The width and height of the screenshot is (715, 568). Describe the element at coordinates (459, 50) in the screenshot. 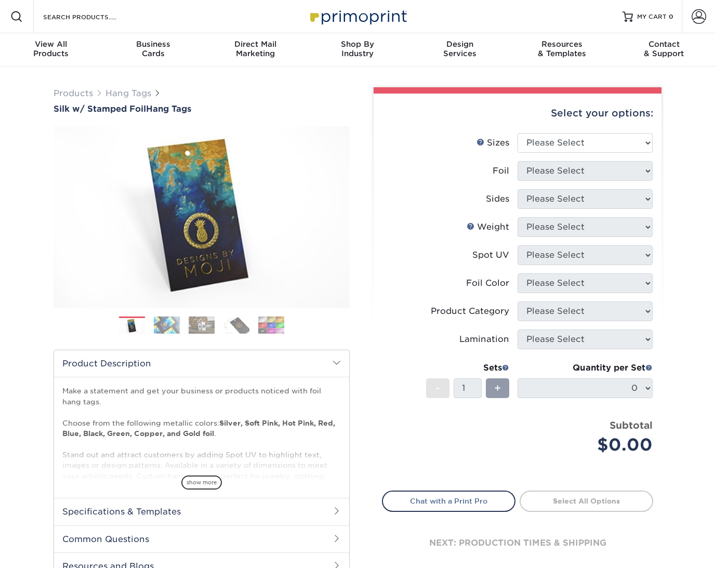

I see `a: DesignServices` at that location.